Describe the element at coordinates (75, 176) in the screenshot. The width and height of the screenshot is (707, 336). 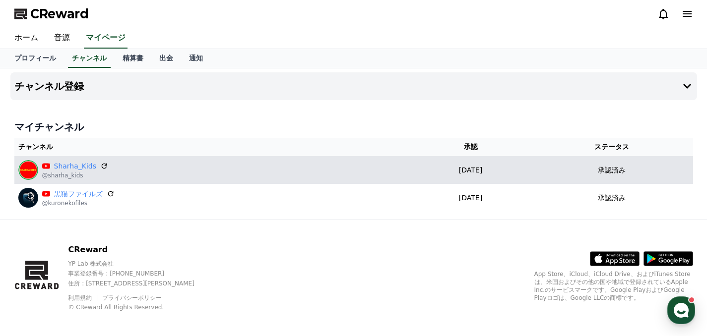
I see `p: @sharha_kids` at that location.